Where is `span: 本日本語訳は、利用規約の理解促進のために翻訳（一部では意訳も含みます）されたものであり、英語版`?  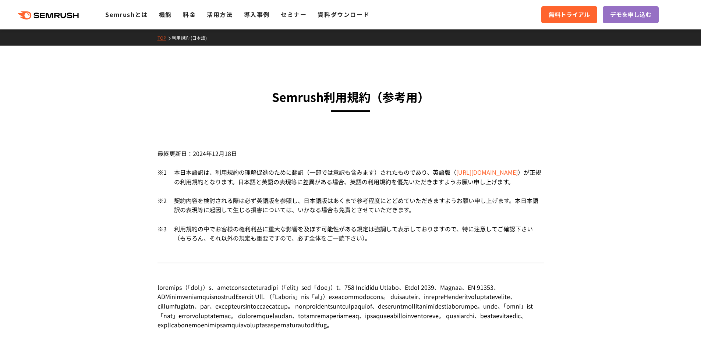
span: 本日本語訳は、利用規約の理解促進のために翻訳（一部では意訳も含みます）されたものであり、英語版 is located at coordinates (312, 172).